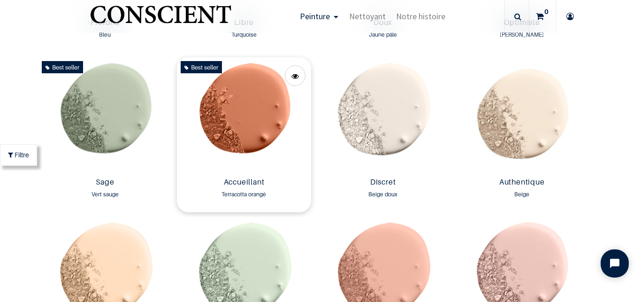 Image resolution: width=641 pixels, height=302 pixels. I want to click on div: Beige doux, so click(383, 194).